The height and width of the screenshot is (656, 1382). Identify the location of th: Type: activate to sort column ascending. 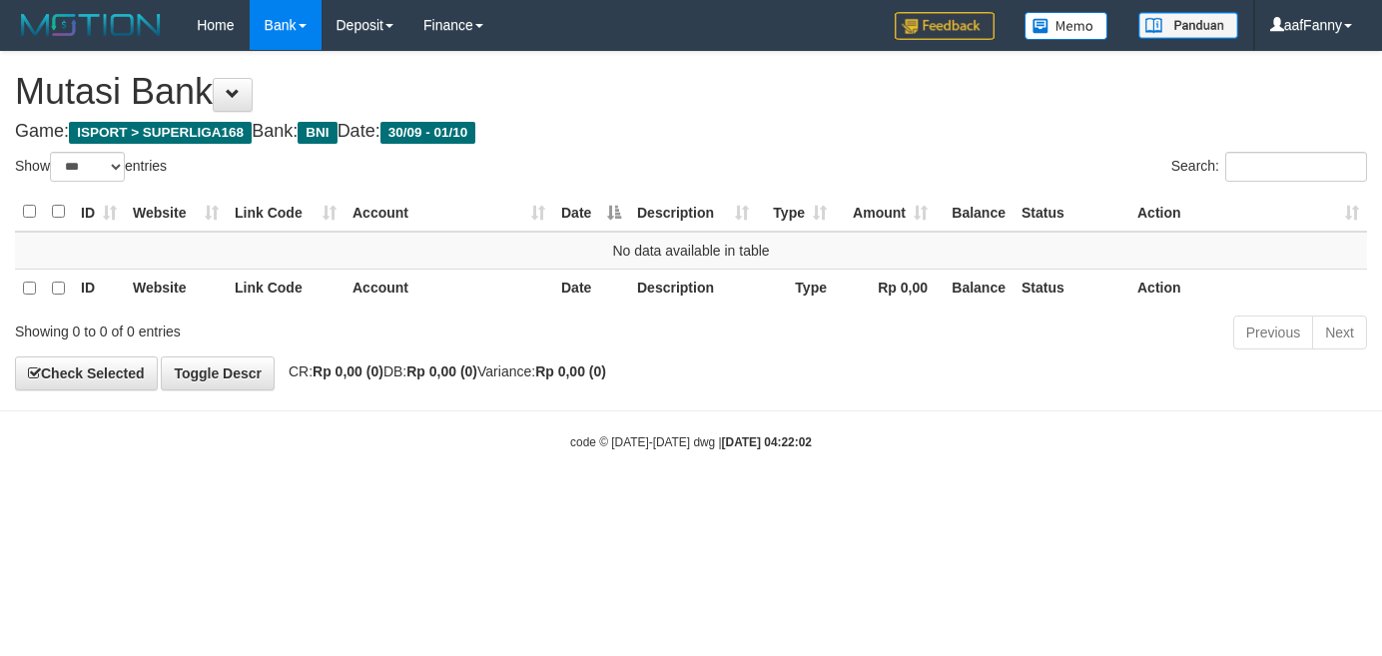
(796, 212).